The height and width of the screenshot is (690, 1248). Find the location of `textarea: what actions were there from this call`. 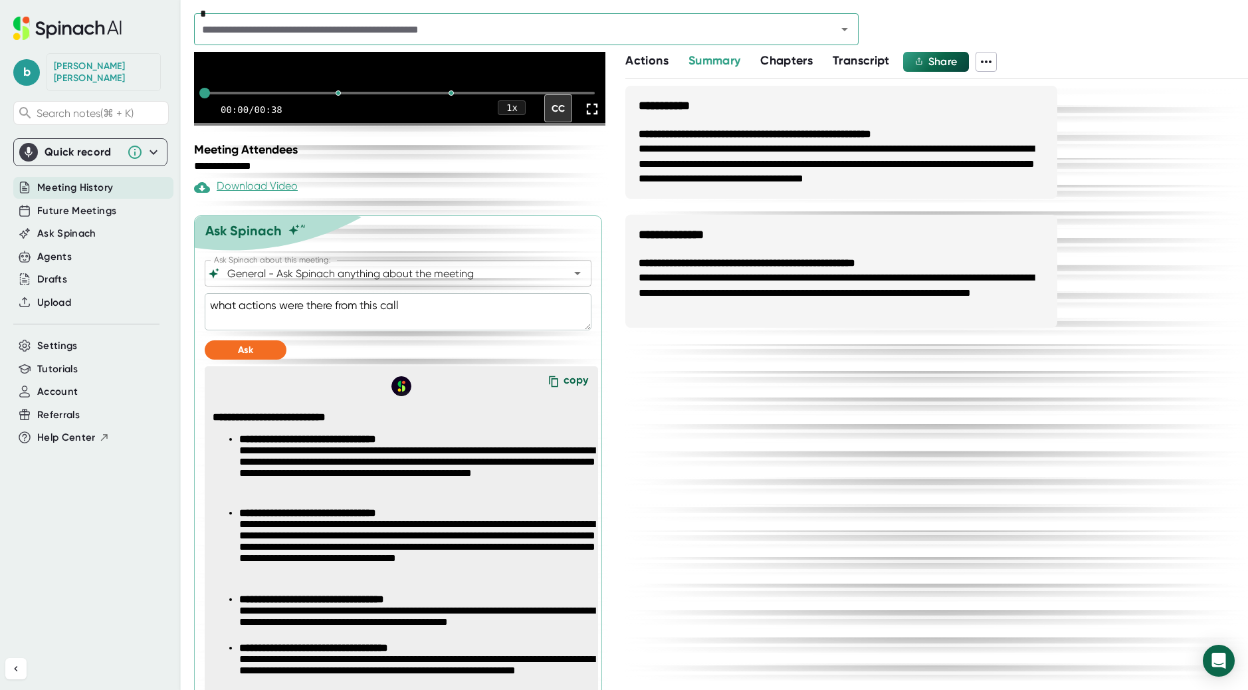

textarea: what actions were there from this call is located at coordinates (398, 312).